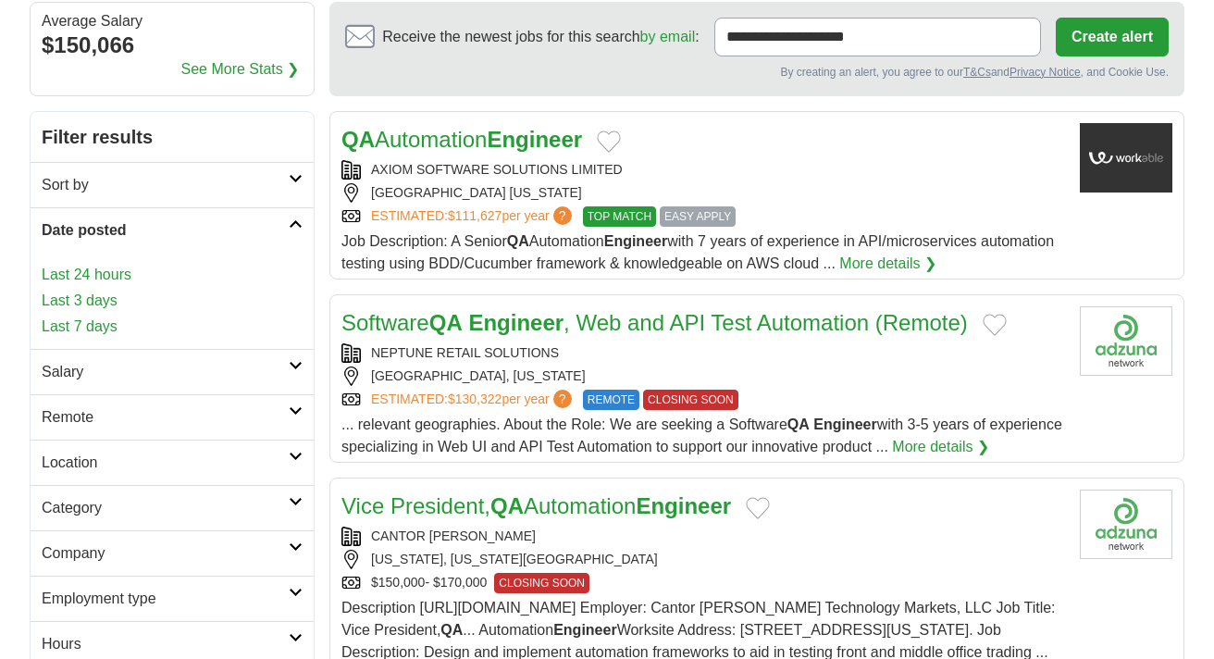 This screenshot has height=659, width=1214. I want to click on a: Last 7 days, so click(172, 327).